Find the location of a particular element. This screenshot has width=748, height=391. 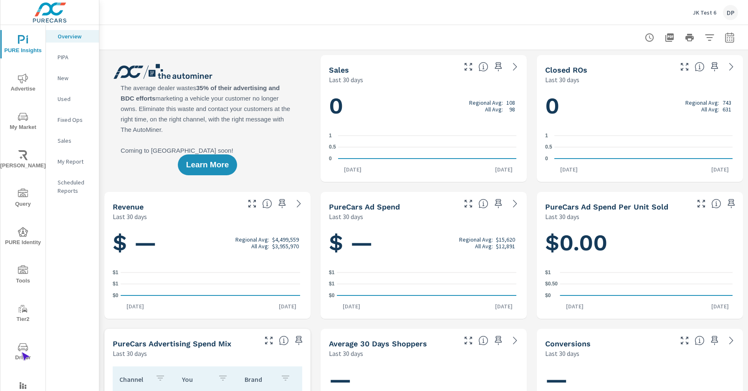

div: DP is located at coordinates (731, 13).